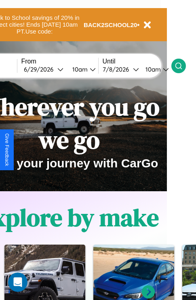 The height and width of the screenshot is (300, 196). Describe the element at coordinates (137, 61) in the screenshot. I see `label: Until` at that location.